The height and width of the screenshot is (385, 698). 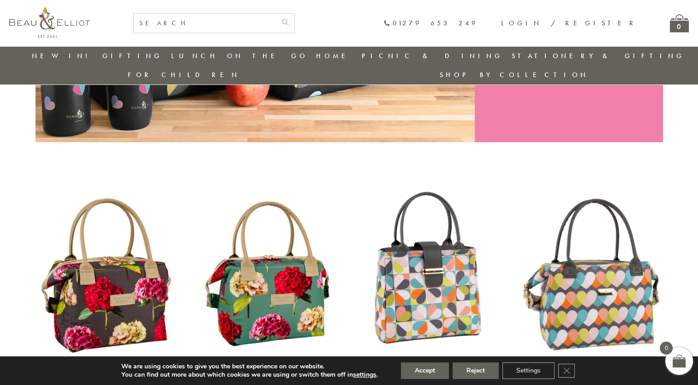 What do you see at coordinates (249, 366) in the screenshot?
I see `p: We are using cookies to give you the best experience on our website.` at bounding box center [249, 366].